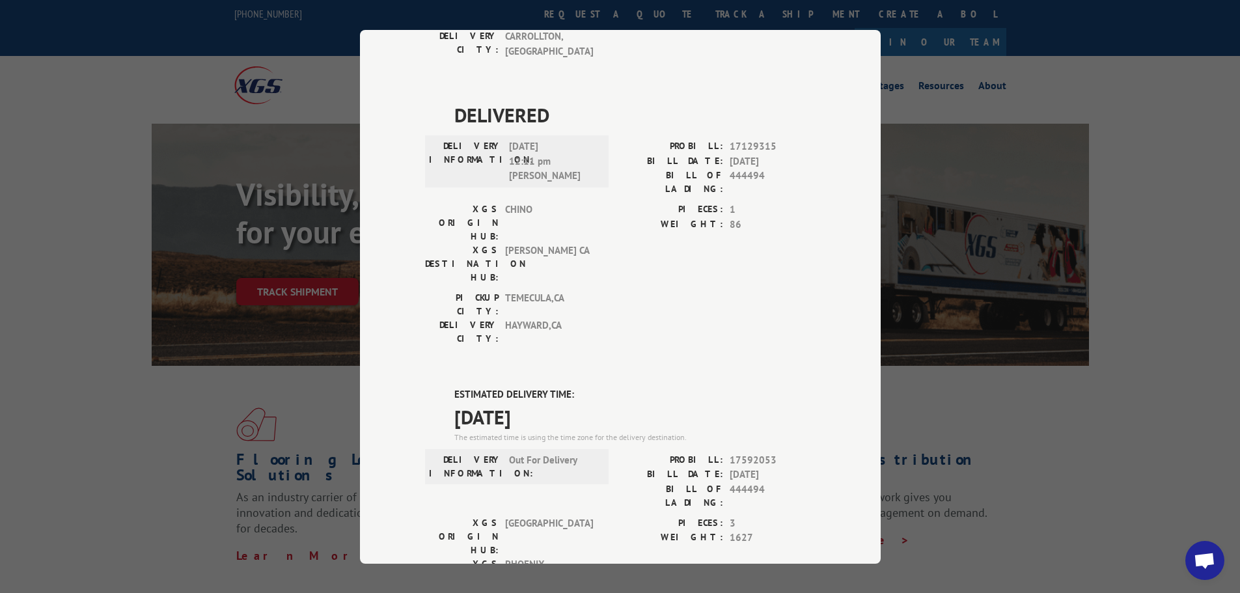  What do you see at coordinates (549, 223) in the screenshot?
I see `span: CHINO` at bounding box center [549, 223].